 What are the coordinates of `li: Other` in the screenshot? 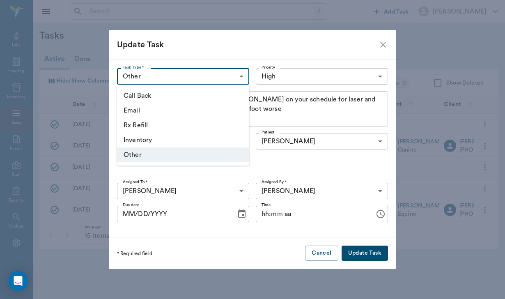 It's located at (183, 155).